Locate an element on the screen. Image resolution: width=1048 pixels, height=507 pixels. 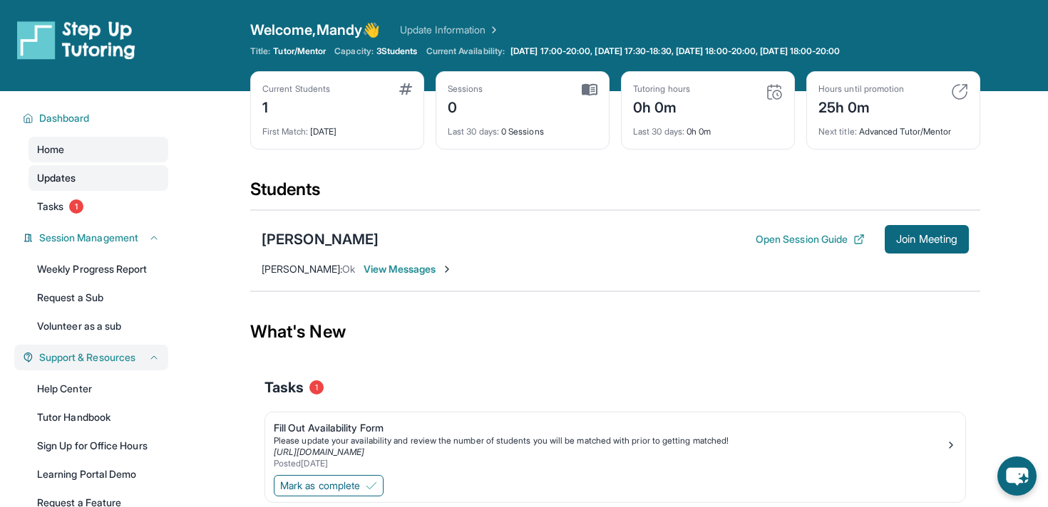
span: Ok is located at coordinates (349, 269).